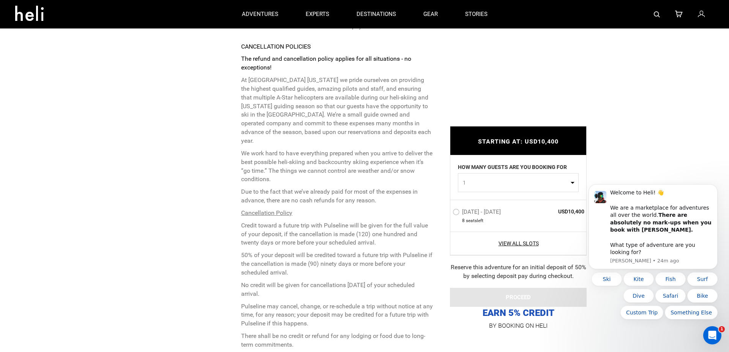 The height and width of the screenshot is (352, 729). I want to click on button: Quick reply: Ski, so click(30, 99).